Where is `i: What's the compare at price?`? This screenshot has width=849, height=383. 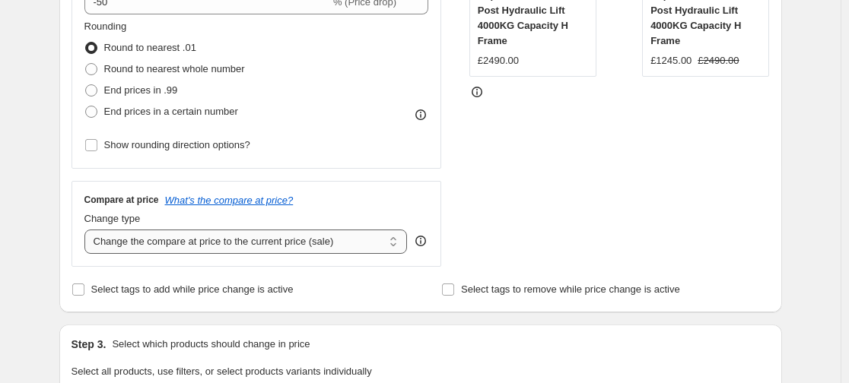 i: What's the compare at price? is located at coordinates (229, 200).